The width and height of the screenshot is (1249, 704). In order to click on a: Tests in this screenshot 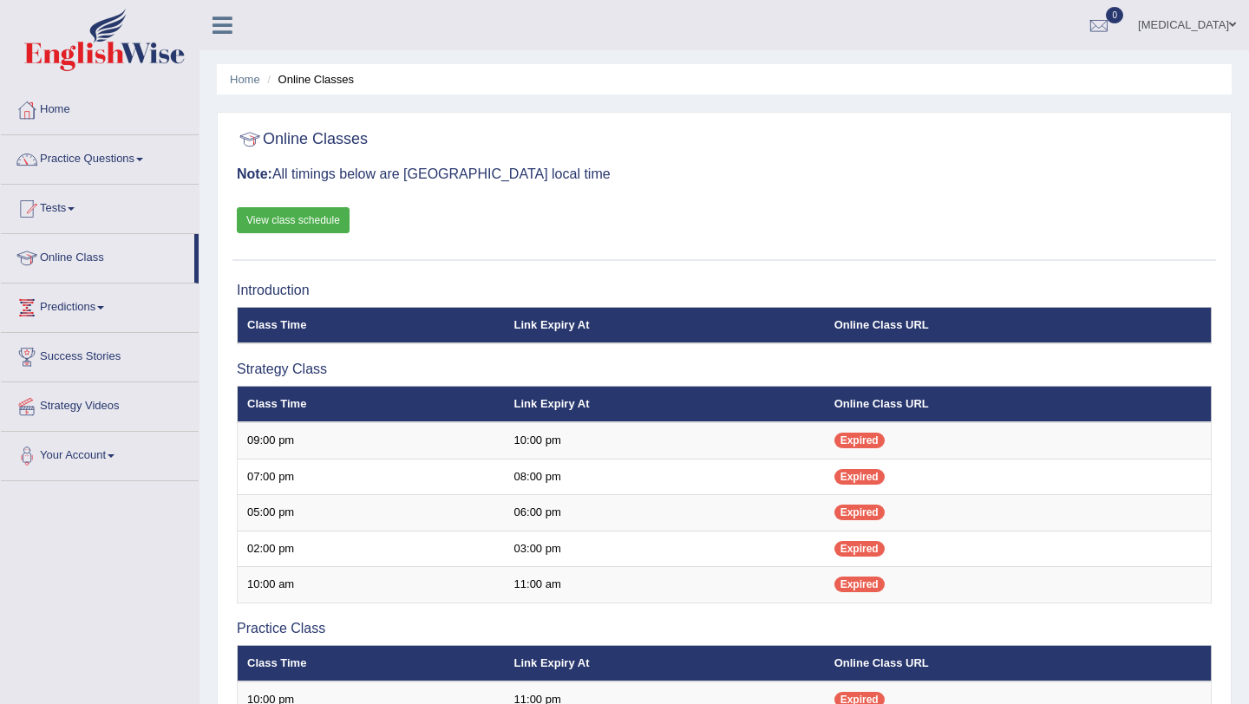, I will do `click(100, 206)`.